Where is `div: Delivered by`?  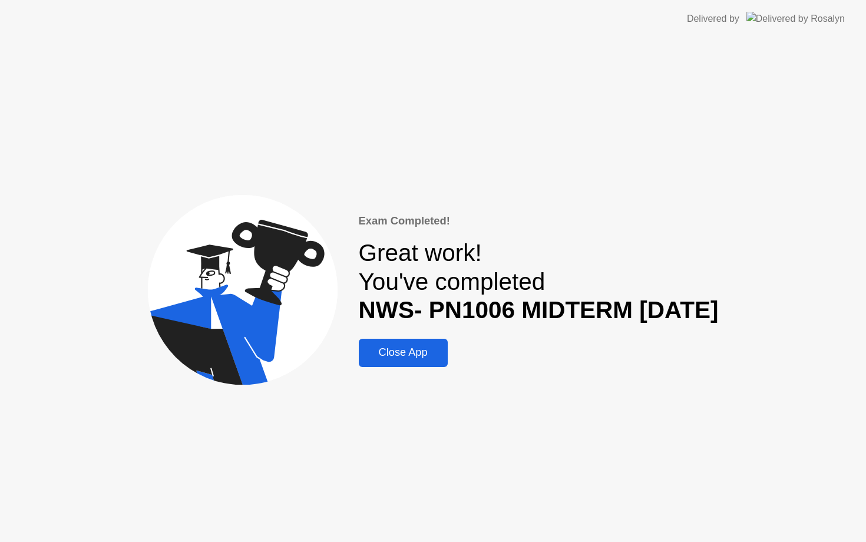 div: Delivered by is located at coordinates (713, 19).